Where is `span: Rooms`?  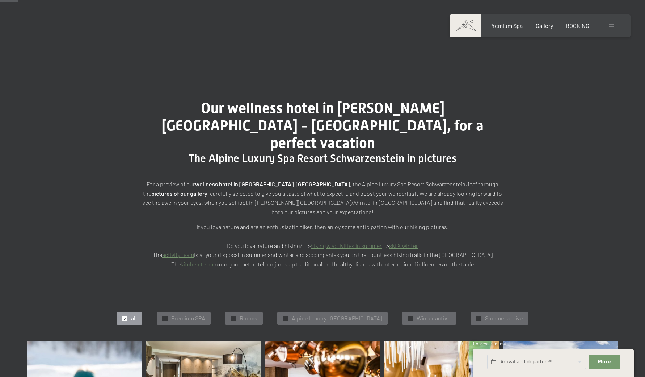 span: Rooms is located at coordinates (248, 318).